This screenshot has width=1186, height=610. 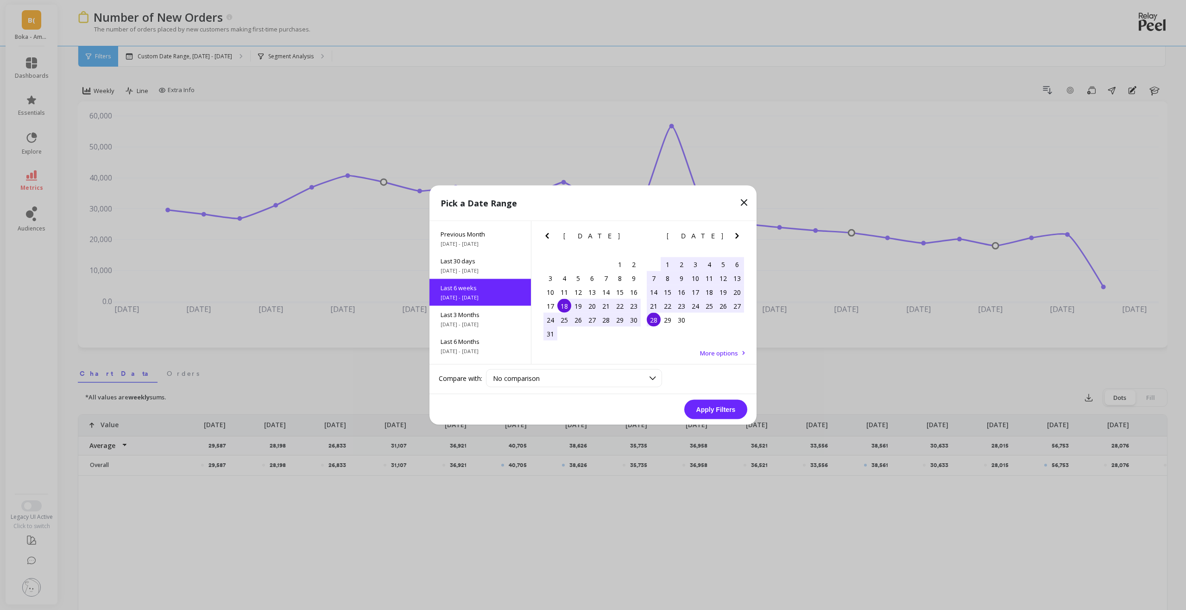 I want to click on div: Choose Tuesday, September 23rd, 2025, so click(x=681, y=306).